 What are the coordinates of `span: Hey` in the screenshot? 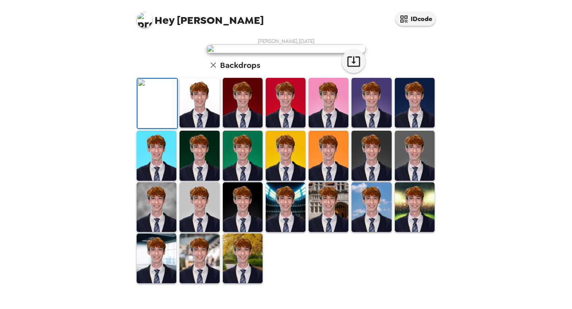 It's located at (164, 20).